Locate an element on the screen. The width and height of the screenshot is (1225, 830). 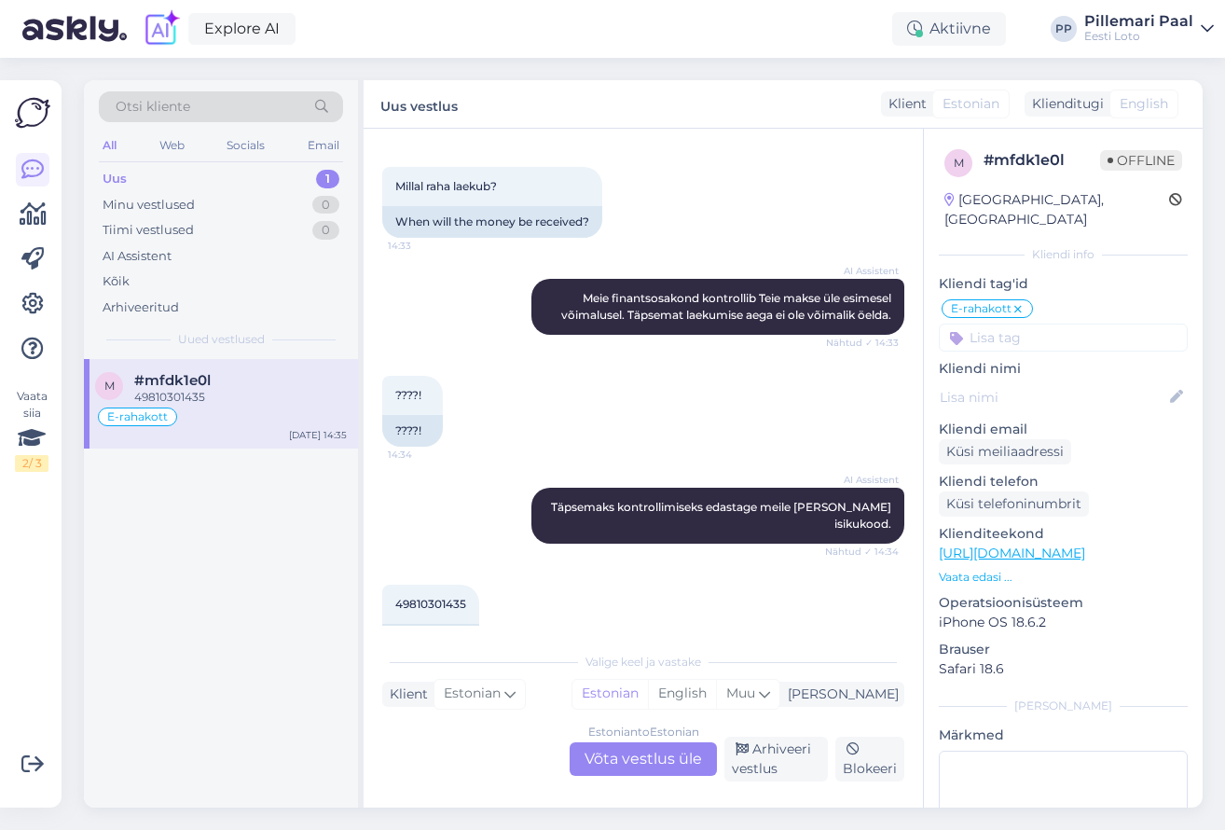
div: When will the money be received? is located at coordinates (492, 222).